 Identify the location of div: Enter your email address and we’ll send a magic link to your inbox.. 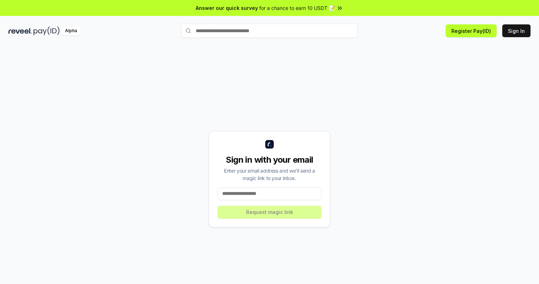
(270, 174).